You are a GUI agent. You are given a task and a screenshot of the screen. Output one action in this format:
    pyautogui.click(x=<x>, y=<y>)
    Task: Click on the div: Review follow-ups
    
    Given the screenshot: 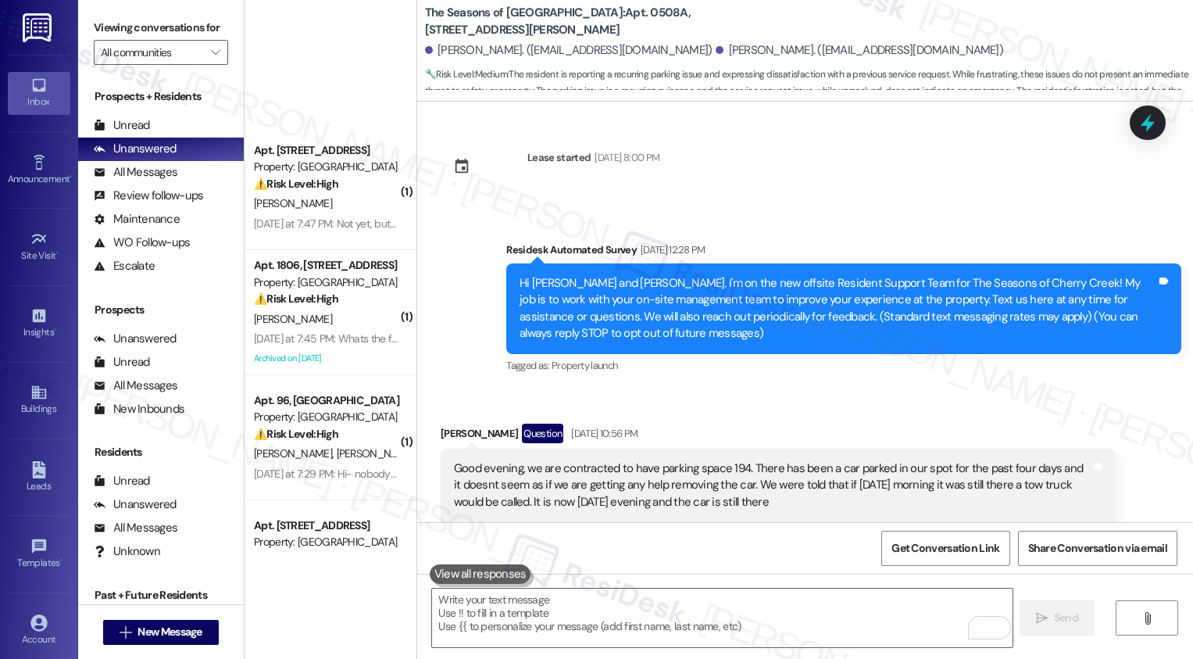 What is the action you would take?
    pyautogui.click(x=148, y=195)
    